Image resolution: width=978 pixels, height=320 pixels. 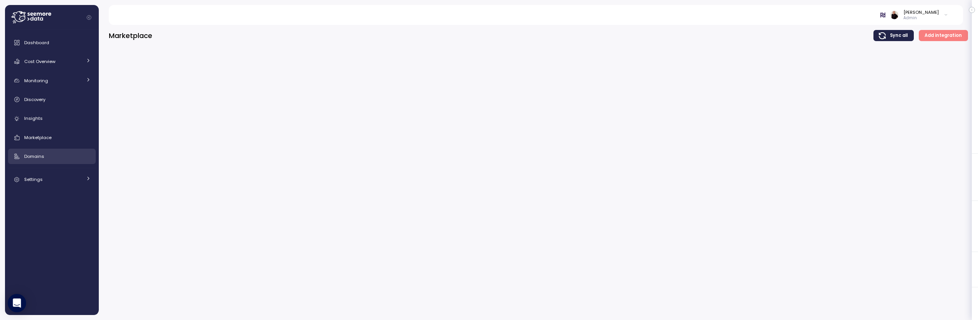 I want to click on span: Sync all, so click(x=899, y=35).